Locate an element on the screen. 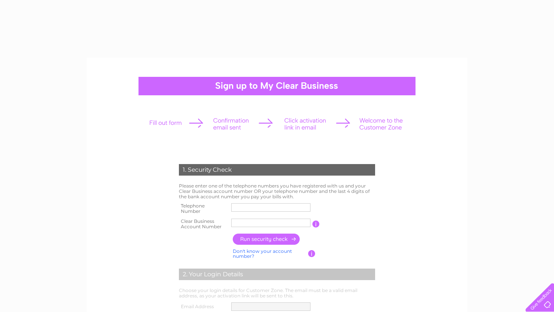  a: Don't know your account number? is located at coordinates (262, 254).